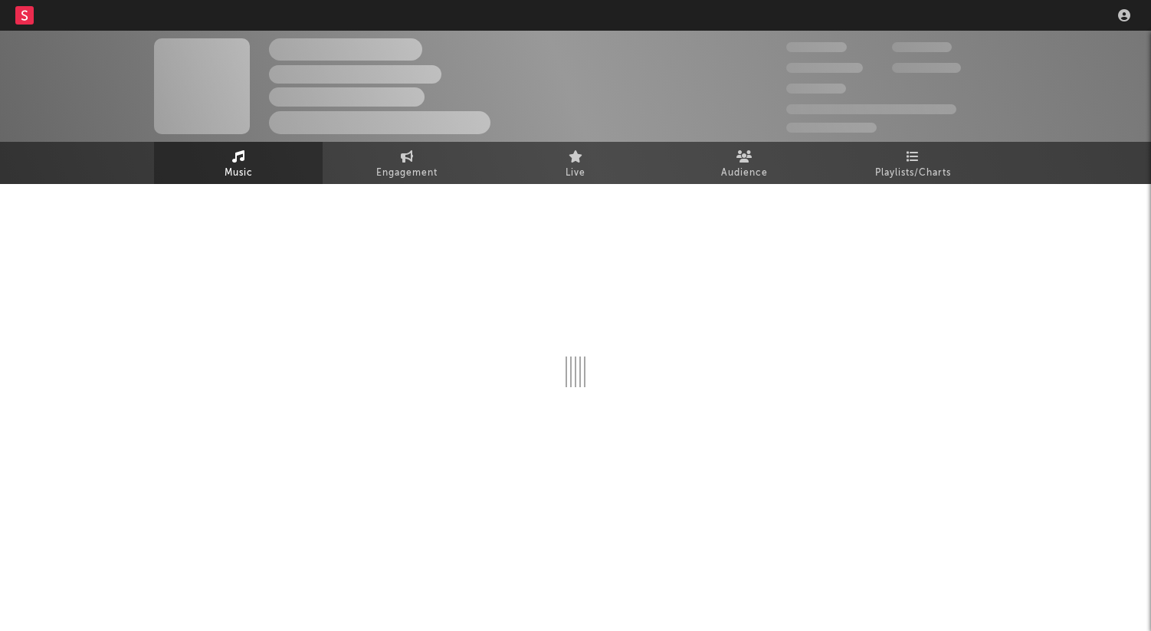  I want to click on span: 50 000 000 Monthly Listeners, so click(871, 109).